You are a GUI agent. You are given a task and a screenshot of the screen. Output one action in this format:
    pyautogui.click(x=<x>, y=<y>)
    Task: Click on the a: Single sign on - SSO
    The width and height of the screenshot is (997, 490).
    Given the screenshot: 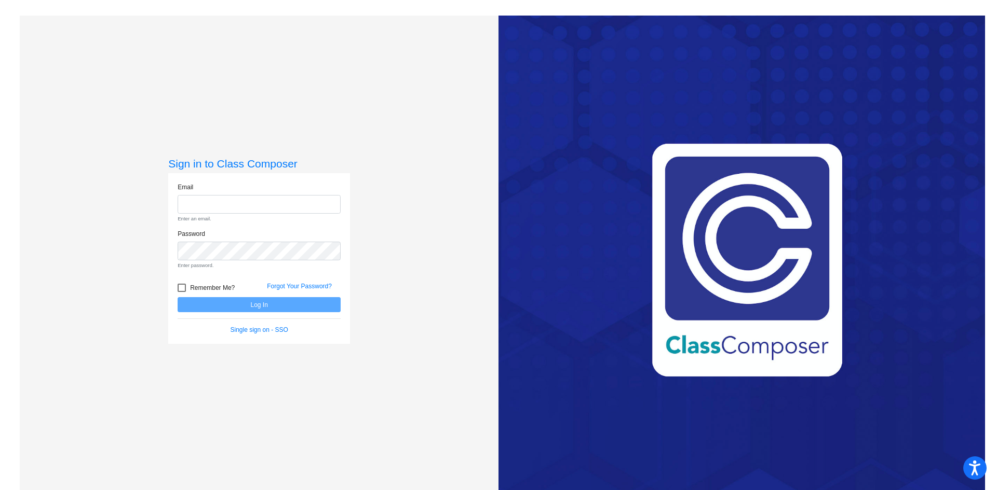 What is the action you would take?
    pyautogui.click(x=259, y=330)
    